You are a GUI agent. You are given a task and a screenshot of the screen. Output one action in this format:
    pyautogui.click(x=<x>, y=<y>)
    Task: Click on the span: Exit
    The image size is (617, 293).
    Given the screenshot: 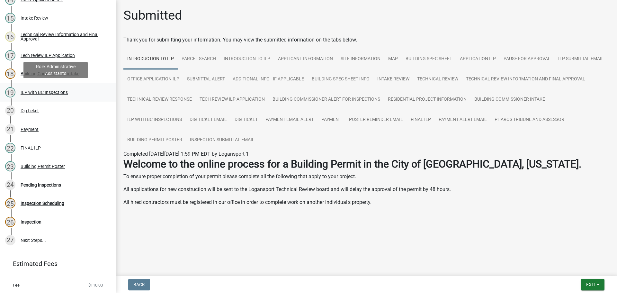 What is the action you would take?
    pyautogui.click(x=591, y=285)
    